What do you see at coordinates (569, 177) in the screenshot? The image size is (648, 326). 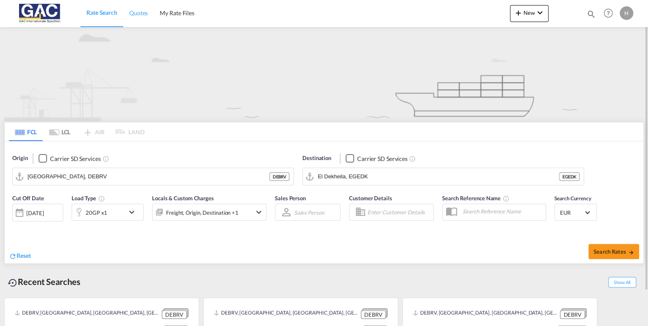 I see `div: EGEDK` at bounding box center [569, 177].